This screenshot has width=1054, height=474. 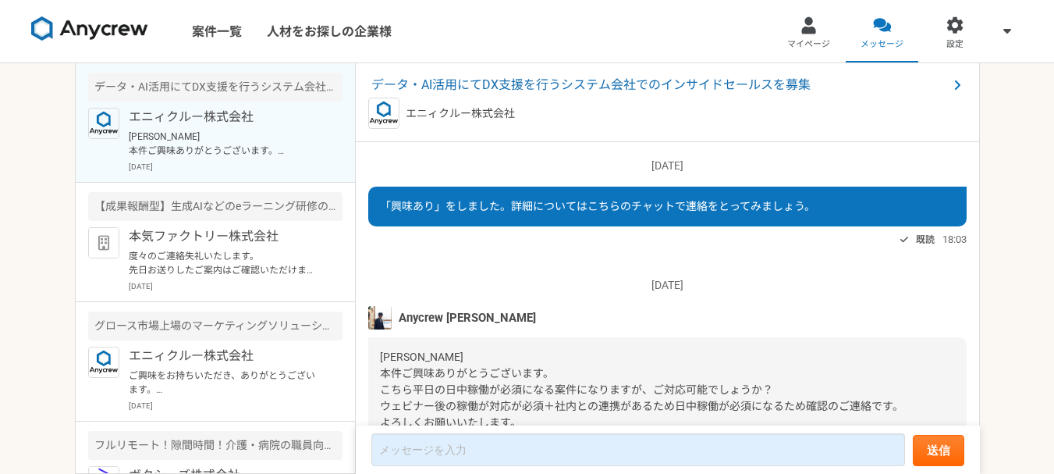 What do you see at coordinates (939, 450) in the screenshot?
I see `button: 送信` at bounding box center [939, 450].